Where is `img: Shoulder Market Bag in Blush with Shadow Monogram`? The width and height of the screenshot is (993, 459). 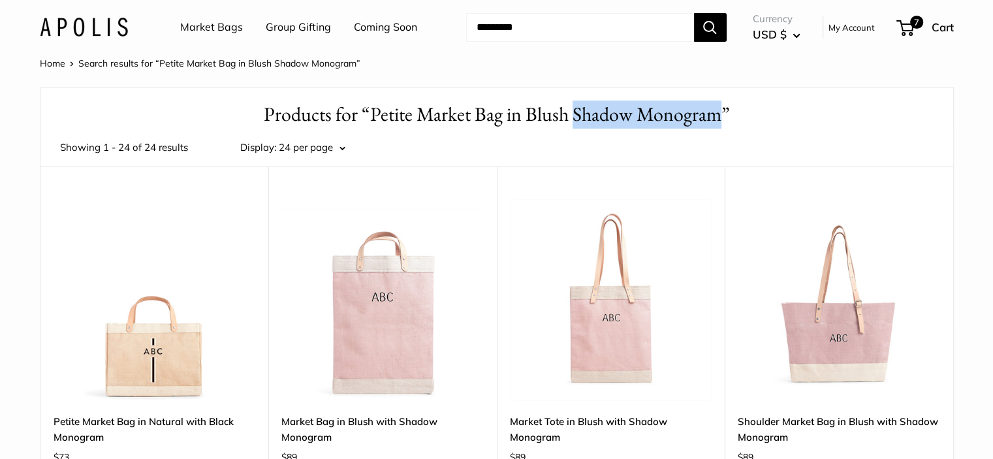
img: Shoulder Market Bag in Blush with Shadow Monogram is located at coordinates (839, 300).